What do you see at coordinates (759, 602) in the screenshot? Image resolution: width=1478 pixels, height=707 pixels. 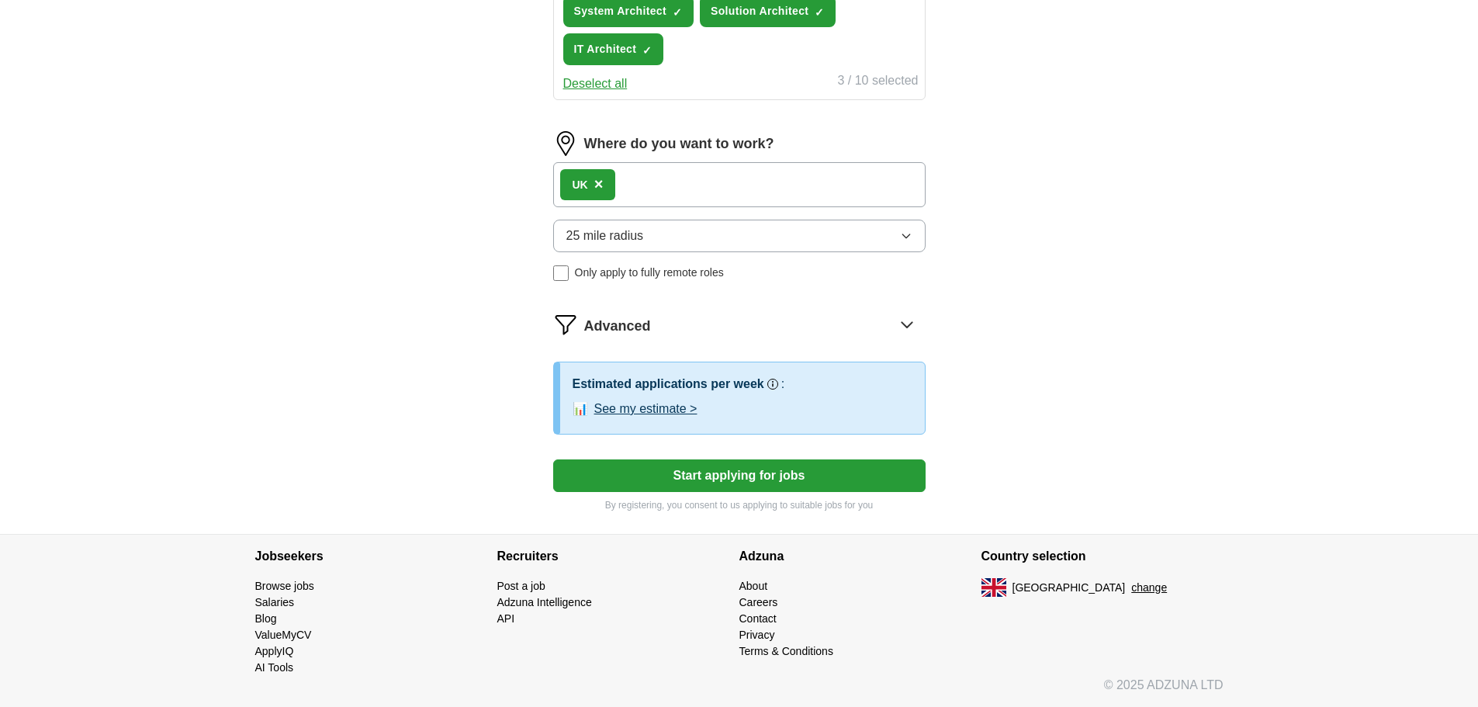 I see `a: Careers` at bounding box center [759, 602].